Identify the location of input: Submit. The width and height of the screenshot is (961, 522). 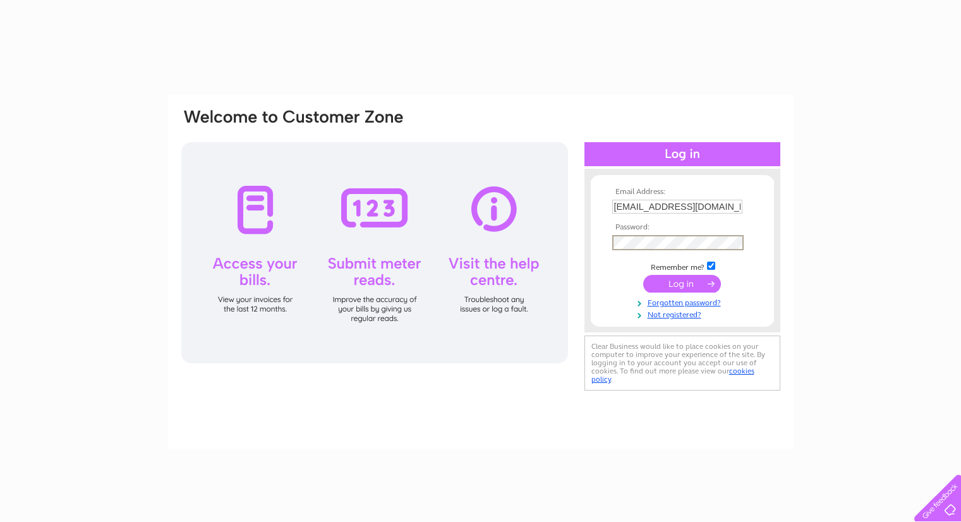
(682, 284).